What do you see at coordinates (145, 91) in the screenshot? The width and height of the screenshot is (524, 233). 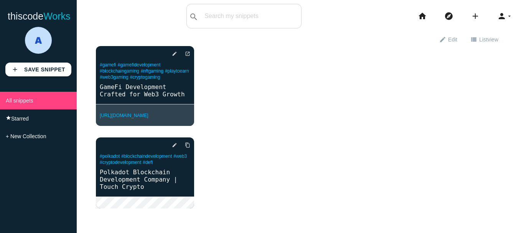 I see `a: GameFi Development Crafted for Web3 Growth` at bounding box center [145, 91].